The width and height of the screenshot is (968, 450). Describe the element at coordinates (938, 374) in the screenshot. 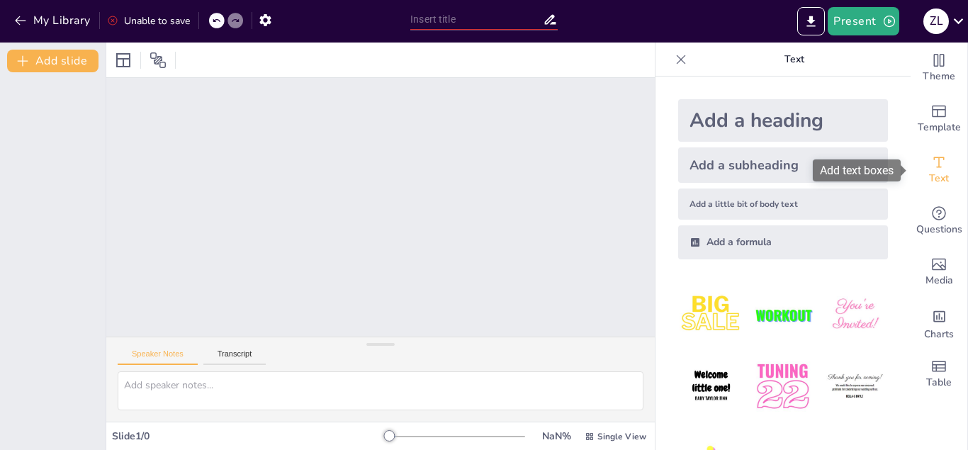

I see `div: Add a table` at that location.